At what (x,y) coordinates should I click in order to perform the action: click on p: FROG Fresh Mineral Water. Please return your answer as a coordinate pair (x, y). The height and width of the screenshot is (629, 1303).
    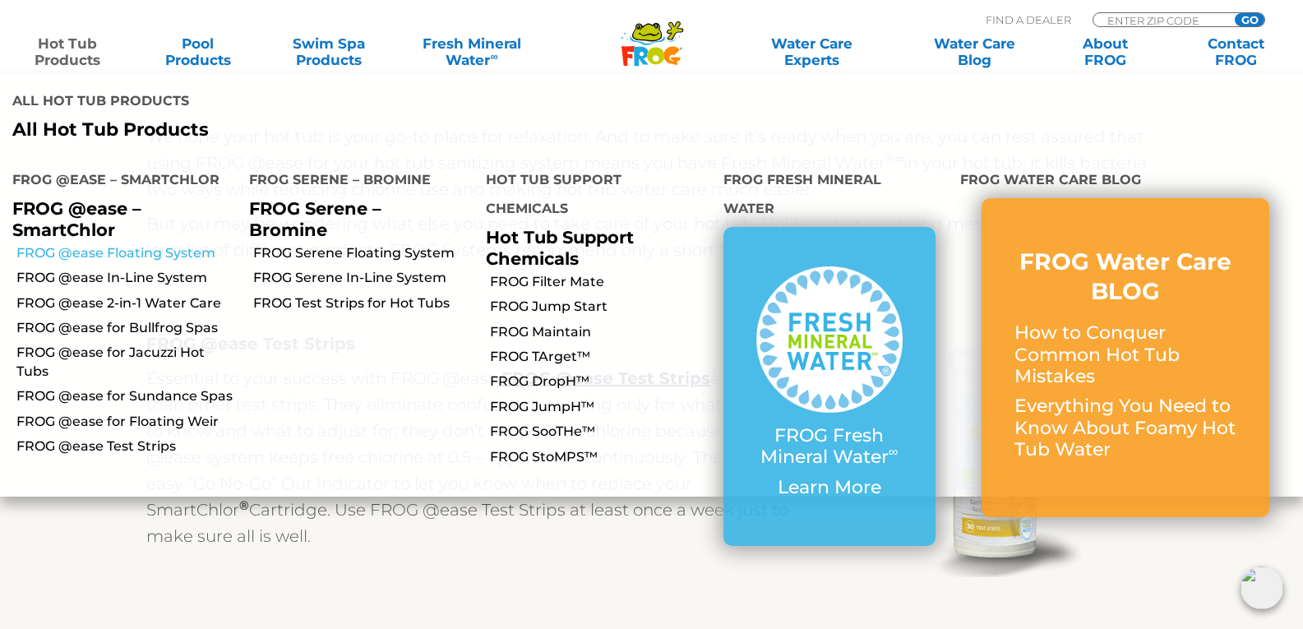
    Looking at the image, I should click on (830, 447).